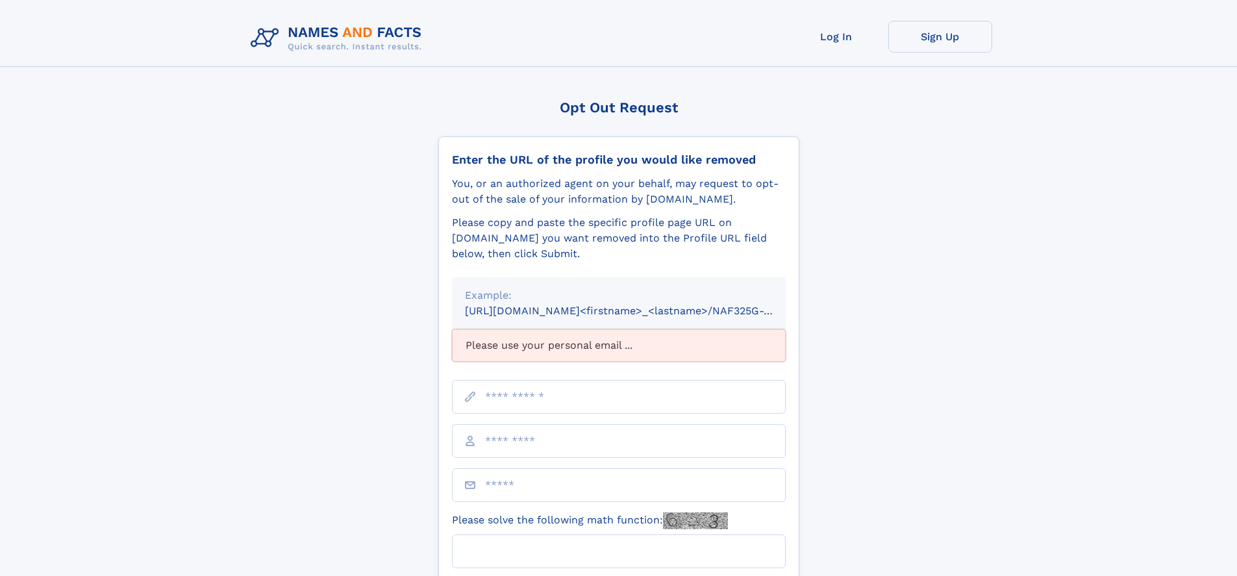  What do you see at coordinates (339, 38) in the screenshot?
I see `img: Logo Names and Facts` at bounding box center [339, 38].